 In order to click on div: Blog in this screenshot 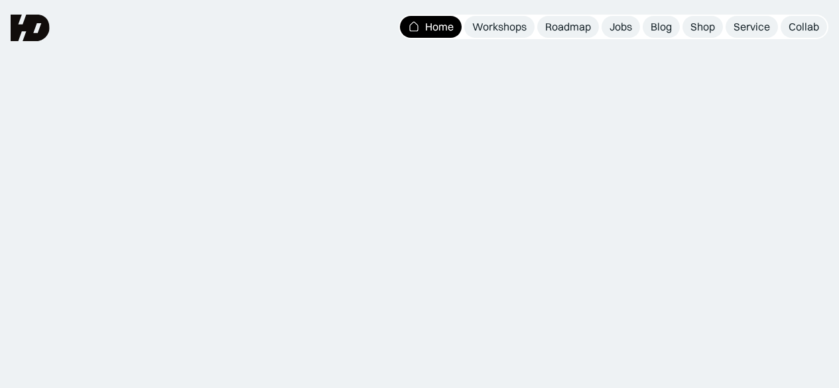, I will do `click(661, 27)`.